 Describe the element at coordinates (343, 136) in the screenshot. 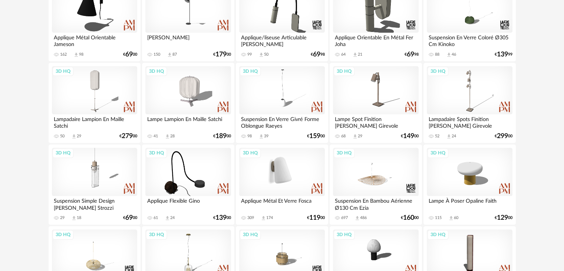

I see `div: 68` at that location.